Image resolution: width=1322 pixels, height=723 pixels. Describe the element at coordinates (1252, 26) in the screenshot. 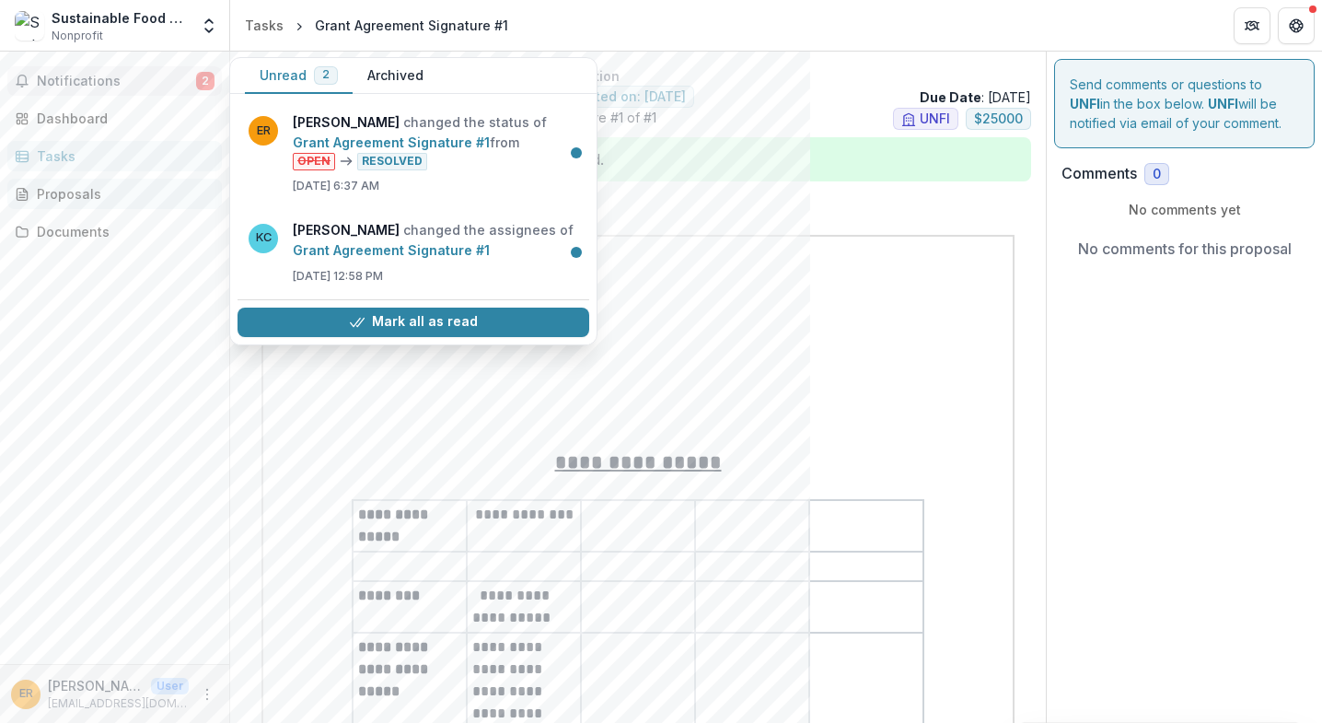

I see `button: Partners` at that location.